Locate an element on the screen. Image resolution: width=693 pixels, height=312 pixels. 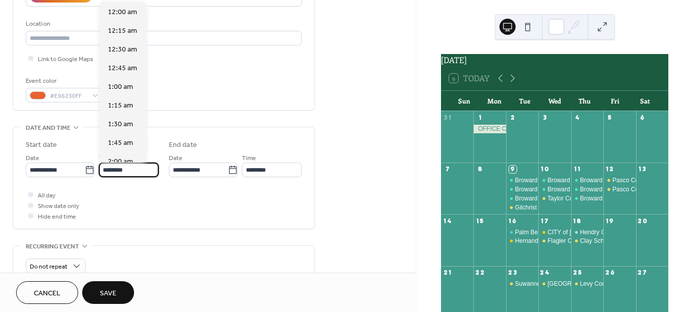
div: 24 is located at coordinates (545, 272).